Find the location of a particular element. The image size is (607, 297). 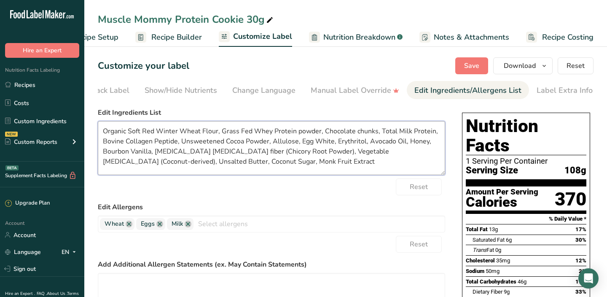

div: Change Language is located at coordinates (264, 90).